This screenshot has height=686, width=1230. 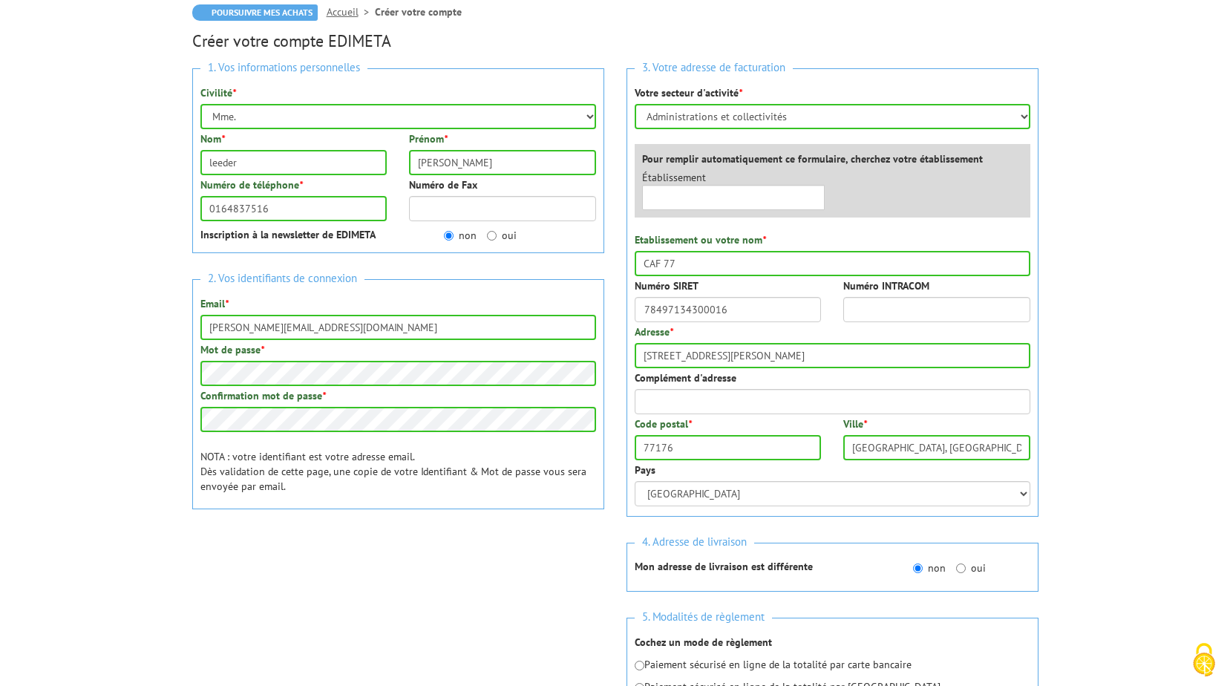 I want to click on strong: Inscription à la newsletter de EDIMETA, so click(x=288, y=235).